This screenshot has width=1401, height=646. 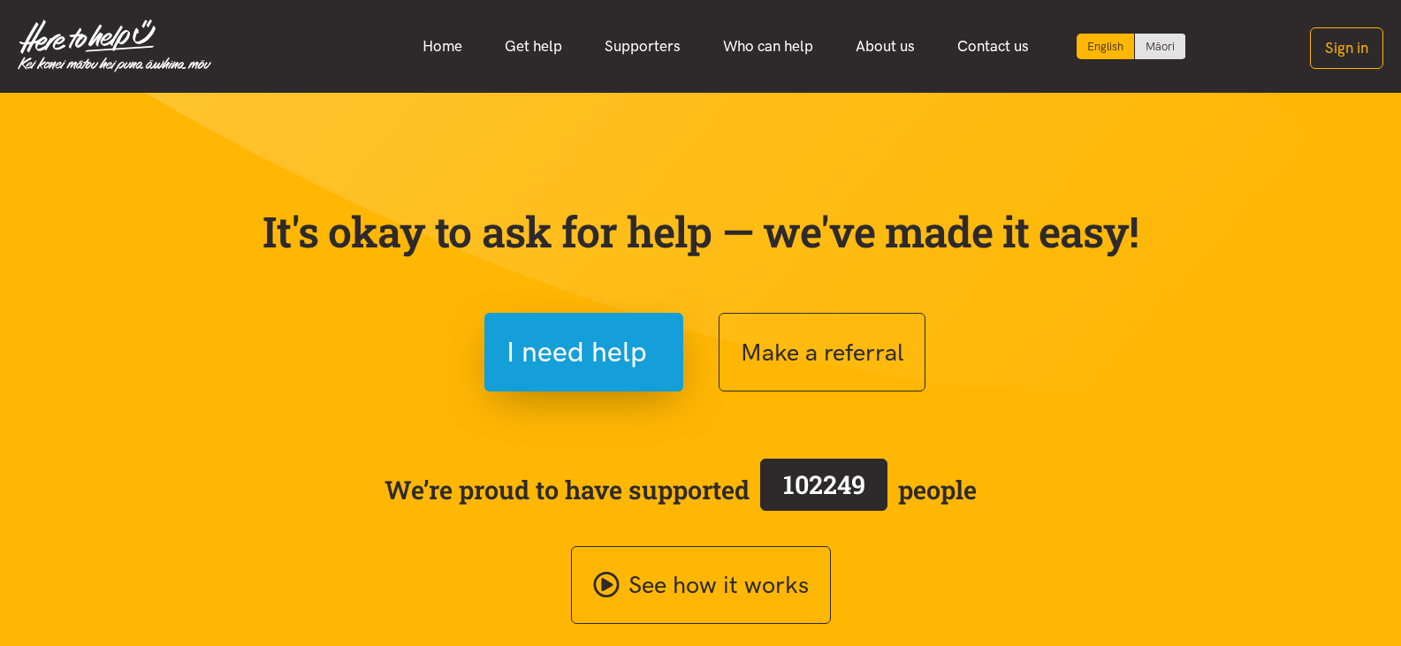 I want to click on img: Home, so click(x=114, y=46).